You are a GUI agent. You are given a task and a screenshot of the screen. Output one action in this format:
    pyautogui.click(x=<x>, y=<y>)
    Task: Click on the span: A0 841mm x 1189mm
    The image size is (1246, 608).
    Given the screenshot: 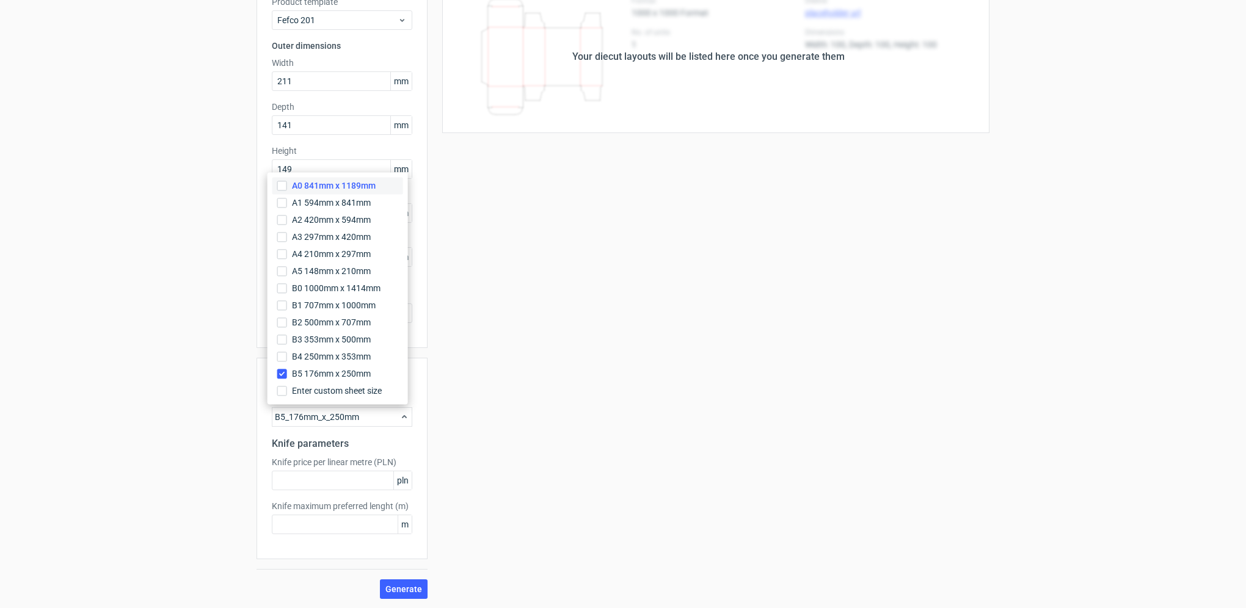 What is the action you would take?
    pyautogui.click(x=333, y=186)
    